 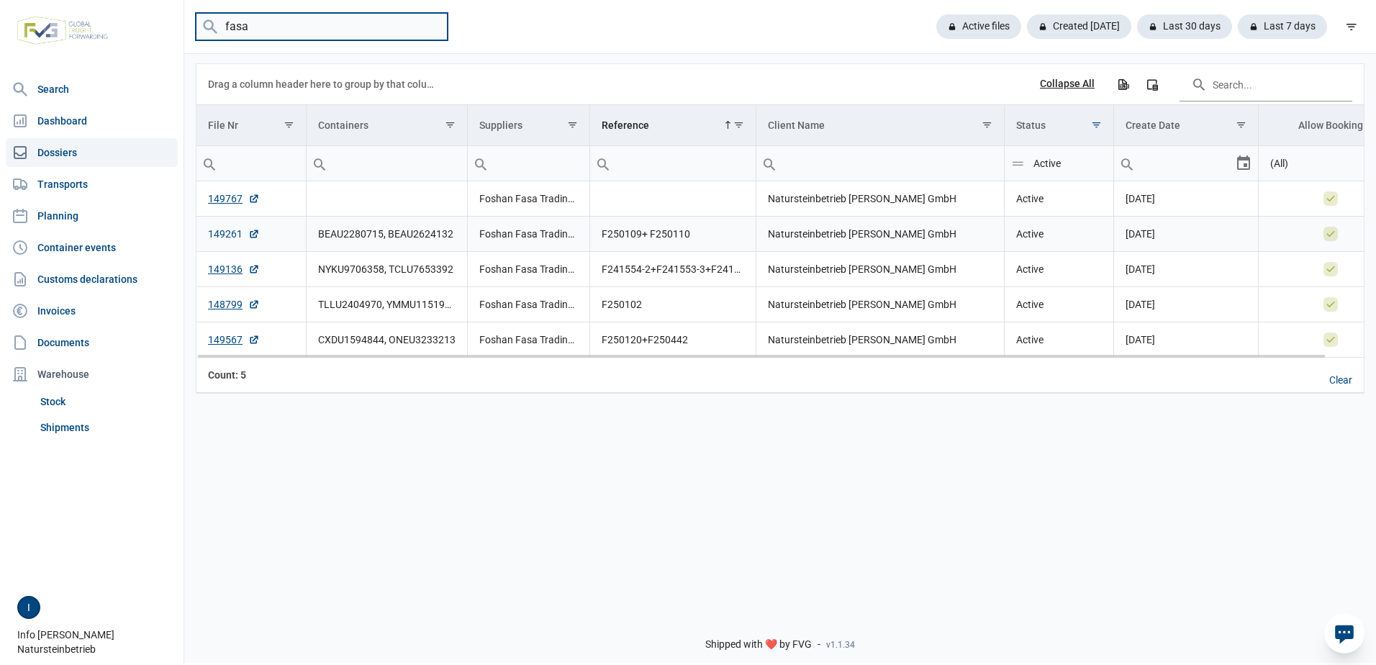 What do you see at coordinates (386, 269) in the screenshot?
I see `td: NYKU9706358, TCLU7653392` at bounding box center [386, 269].